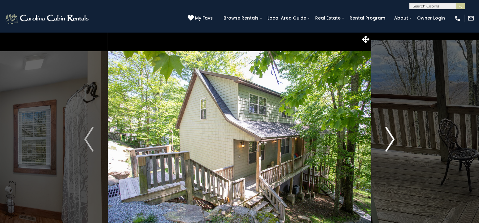  Describe the element at coordinates (241, 18) in the screenshot. I see `a: Browse Rentals` at that location.